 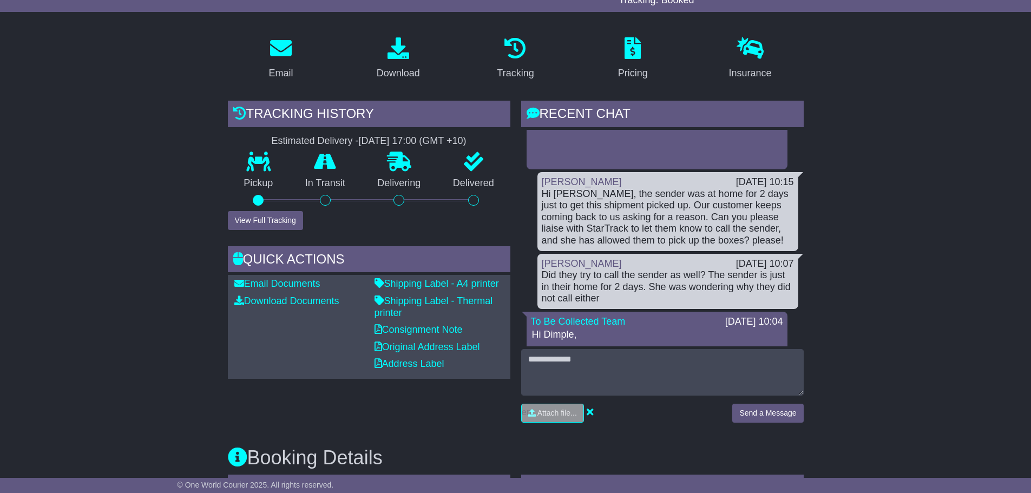 I want to click on a: To Be Collected Team, so click(x=578, y=321).